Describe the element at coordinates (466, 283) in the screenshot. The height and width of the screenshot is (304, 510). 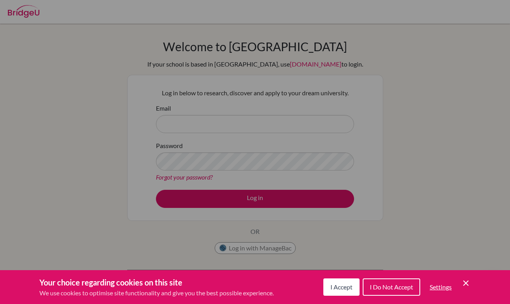
I see `button: Save and close` at that location.